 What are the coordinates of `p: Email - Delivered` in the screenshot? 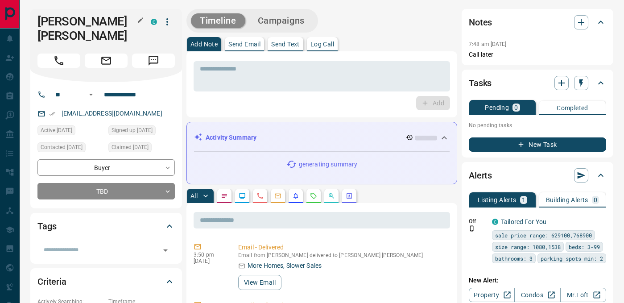 It's located at (342, 247).